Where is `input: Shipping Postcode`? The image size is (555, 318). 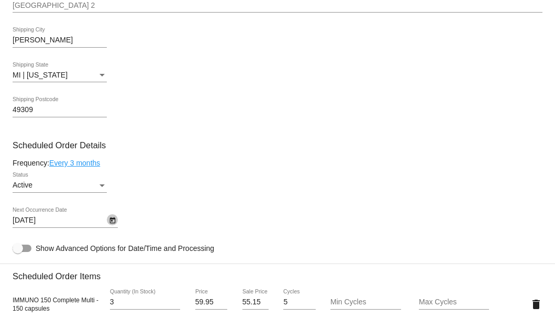 input: Shipping Postcode is located at coordinates (60, 110).